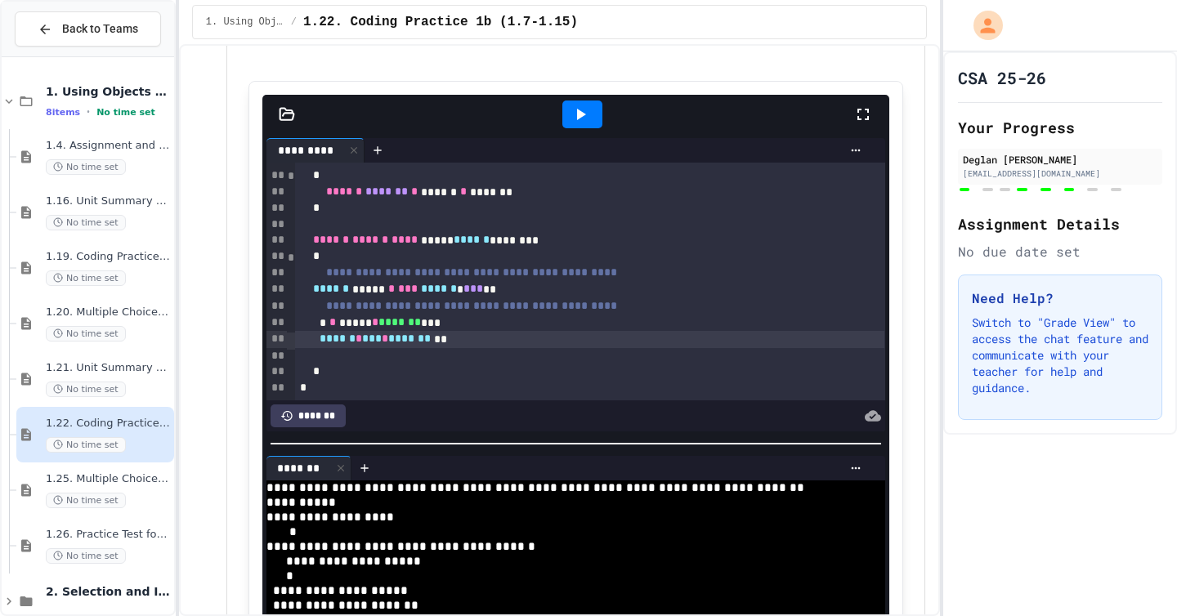  I want to click on span: 1.25. Multiple Choice Exercises for Unit 1b (1.9-1.15), so click(108, 479).